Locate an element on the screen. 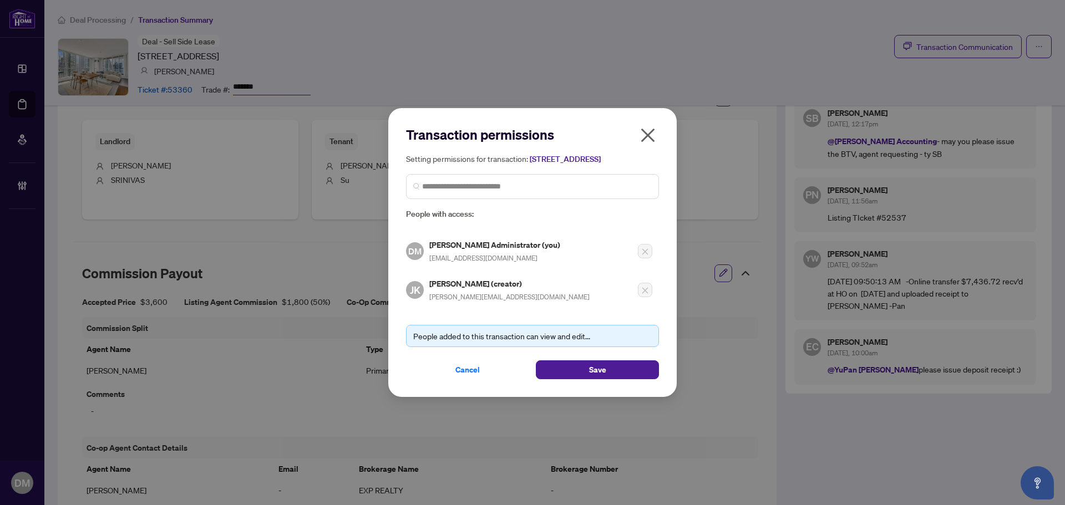 The image size is (1065, 505). div: People added to this transaction can view and edit... is located at coordinates (533, 336).